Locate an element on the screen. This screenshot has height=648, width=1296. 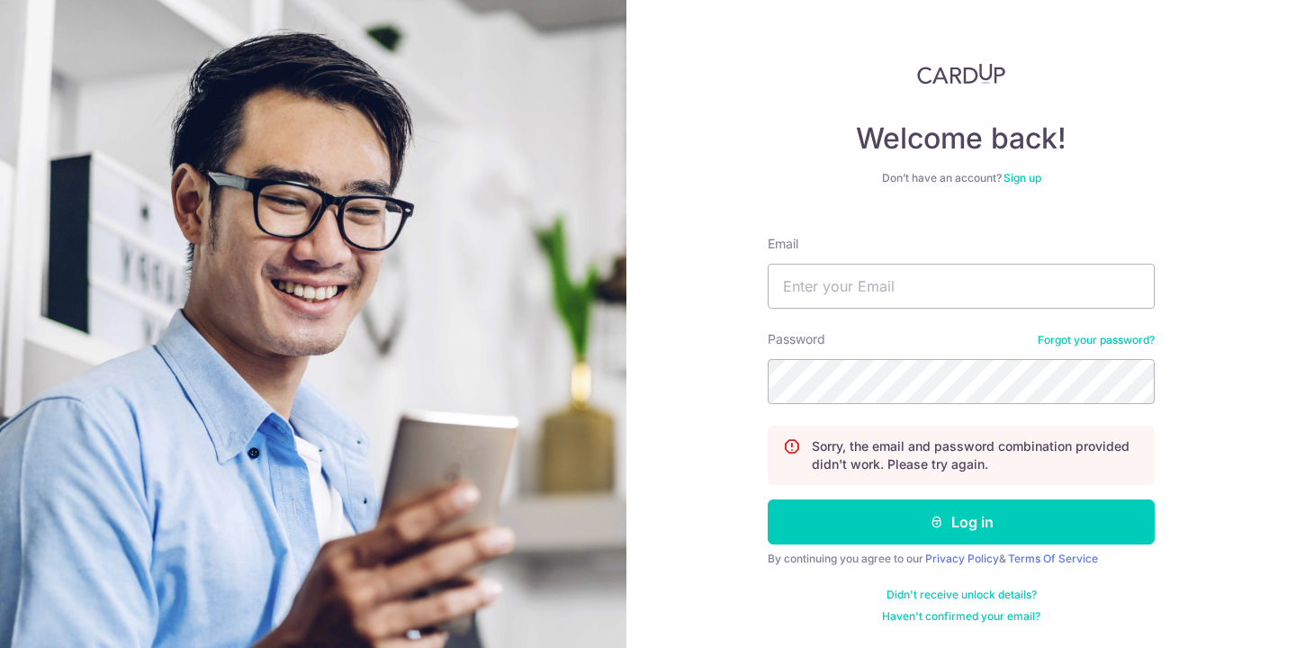
a: Privacy Policy is located at coordinates (962, 558).